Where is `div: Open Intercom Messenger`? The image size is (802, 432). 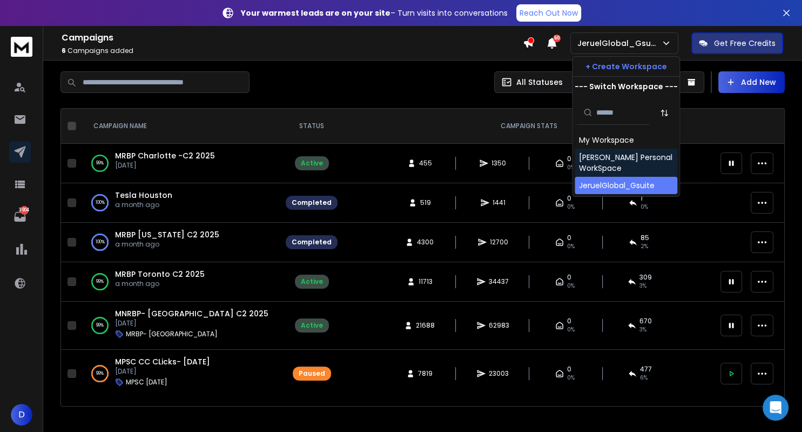
div: Open Intercom Messenger is located at coordinates (776, 407).